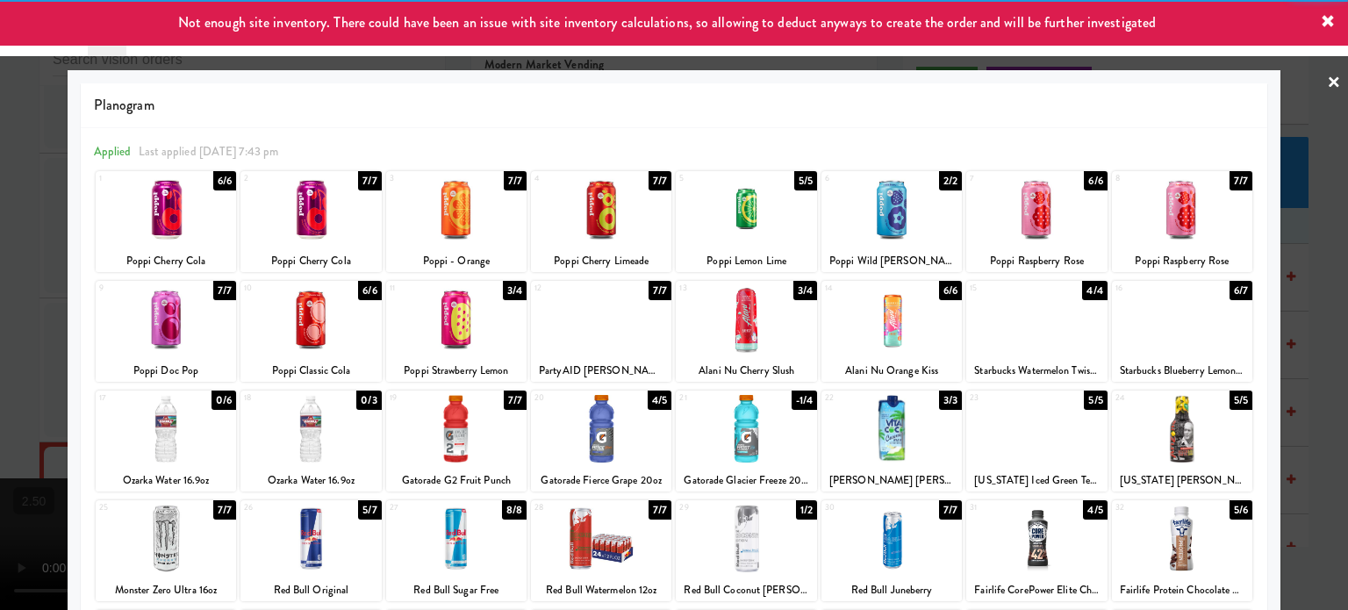  What do you see at coordinates (892, 331) in the screenshot?
I see `div: 146/6Alani Nu Orange Kiss` at bounding box center [892, 331].